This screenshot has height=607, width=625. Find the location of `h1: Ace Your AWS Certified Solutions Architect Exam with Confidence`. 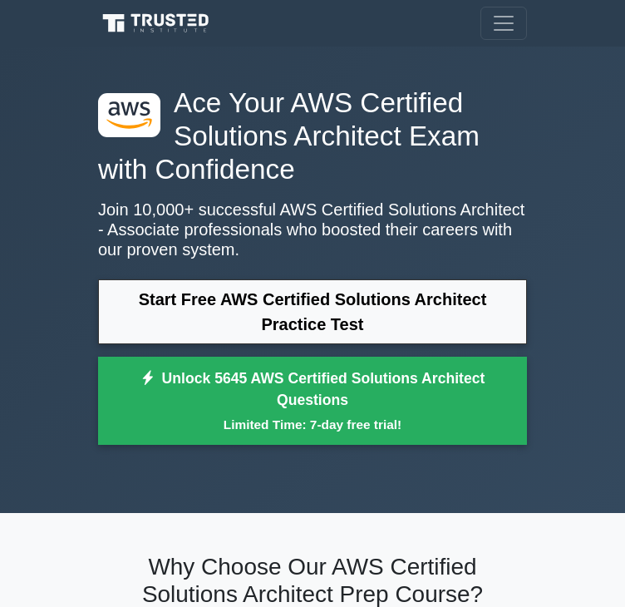

h1: Ace Your AWS Certified Solutions Architect Exam with Confidence is located at coordinates (313, 136).